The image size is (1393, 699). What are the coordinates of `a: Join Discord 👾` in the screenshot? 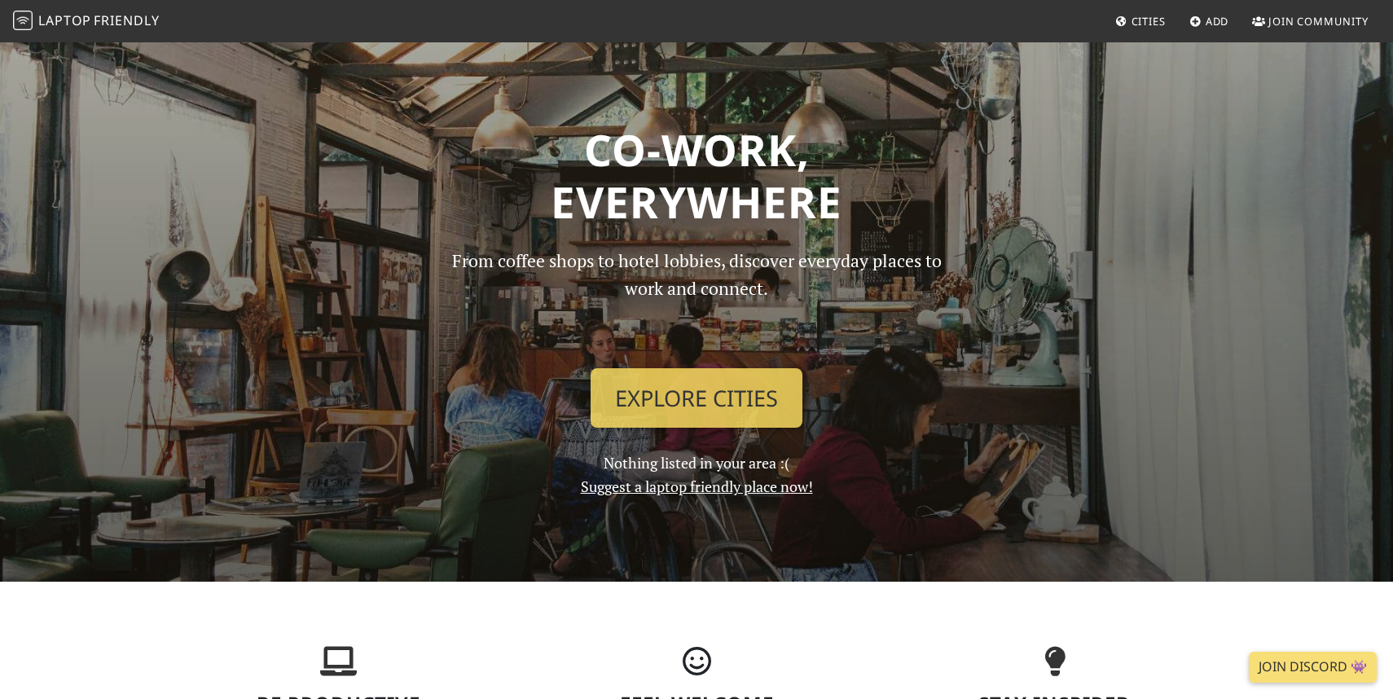 It's located at (1312, 667).